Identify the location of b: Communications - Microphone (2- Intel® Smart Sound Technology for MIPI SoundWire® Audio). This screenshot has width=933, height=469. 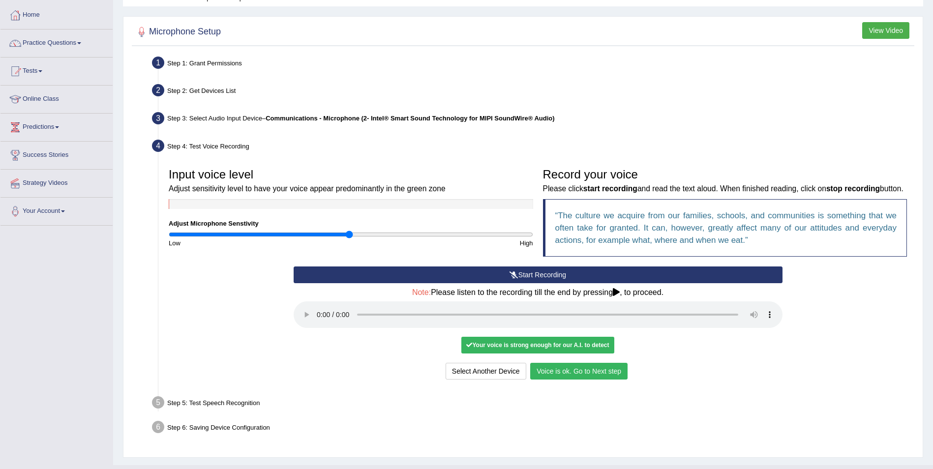
(410, 118).